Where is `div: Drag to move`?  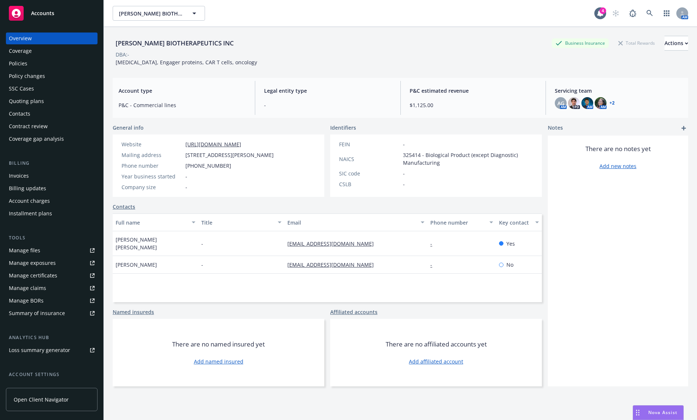 div: Drag to move is located at coordinates (638, 413).